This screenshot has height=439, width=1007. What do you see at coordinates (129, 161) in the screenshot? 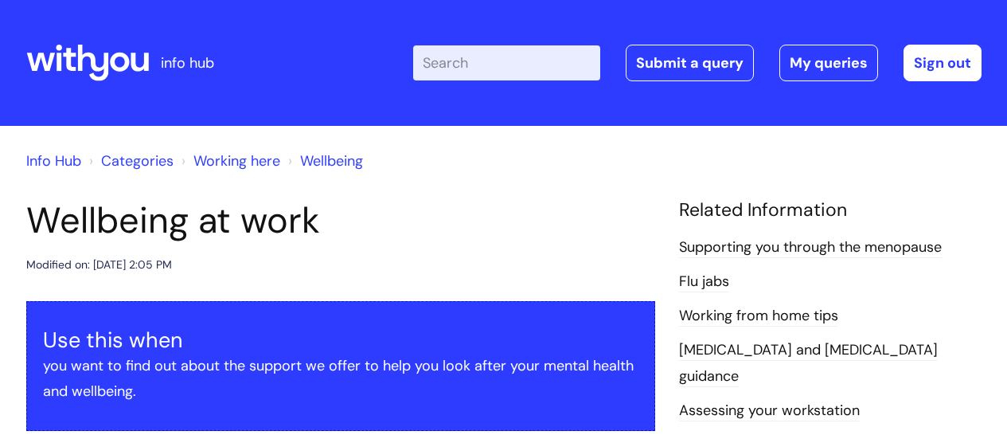
I see `li: Solution home` at bounding box center [129, 161].